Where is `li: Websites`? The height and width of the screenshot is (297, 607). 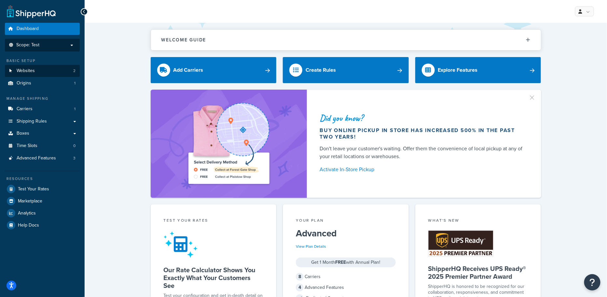 li: Websites is located at coordinates (42, 71).